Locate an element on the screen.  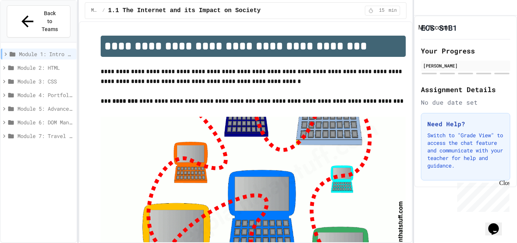
div: My Account is located at coordinates (434, 28).